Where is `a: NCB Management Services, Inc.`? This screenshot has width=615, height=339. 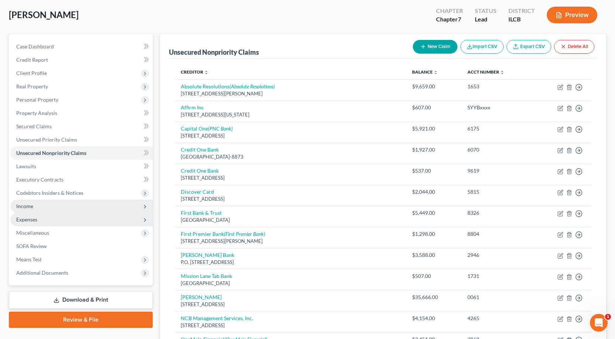 a: NCB Management Services, Inc. is located at coordinates (217, 317).